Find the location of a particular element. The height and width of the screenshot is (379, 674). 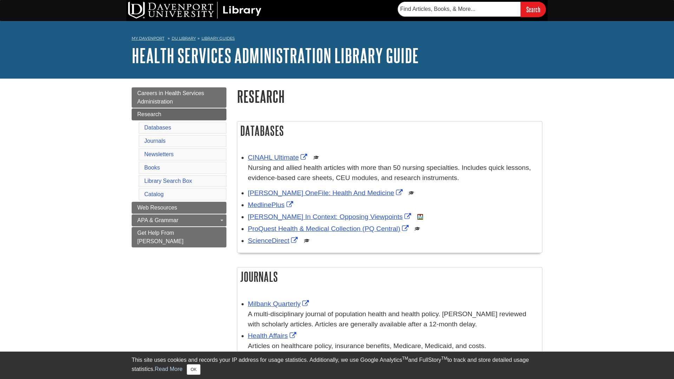

a: Library Search Box is located at coordinates (168, 181).